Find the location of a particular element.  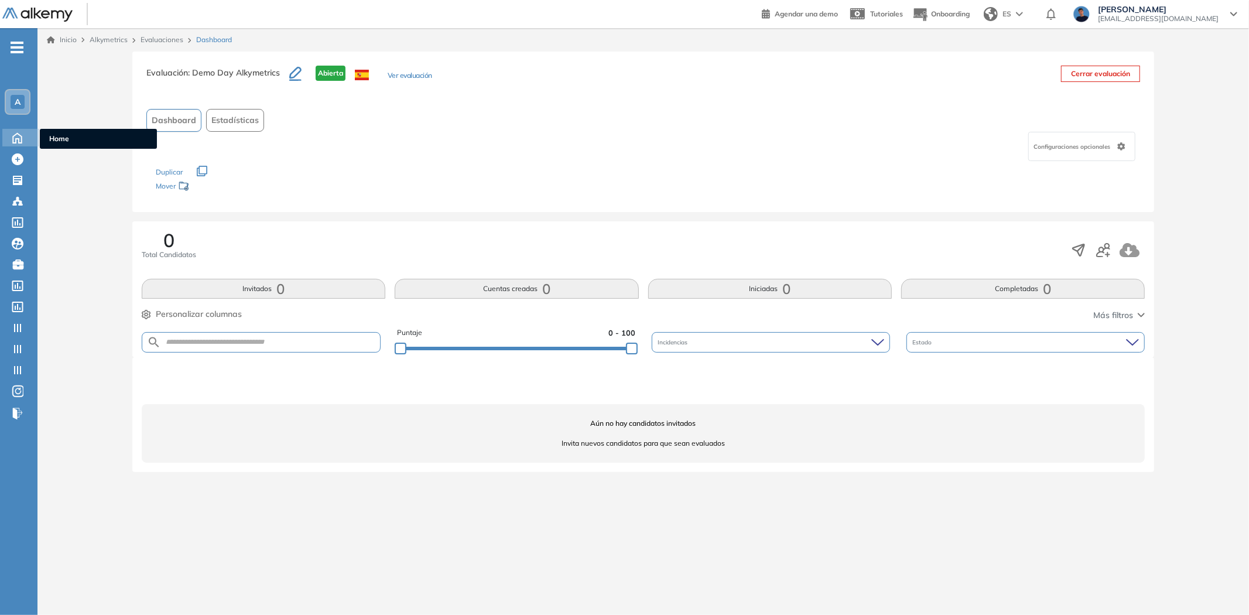

button: Ver evaluación is located at coordinates (410, 76).